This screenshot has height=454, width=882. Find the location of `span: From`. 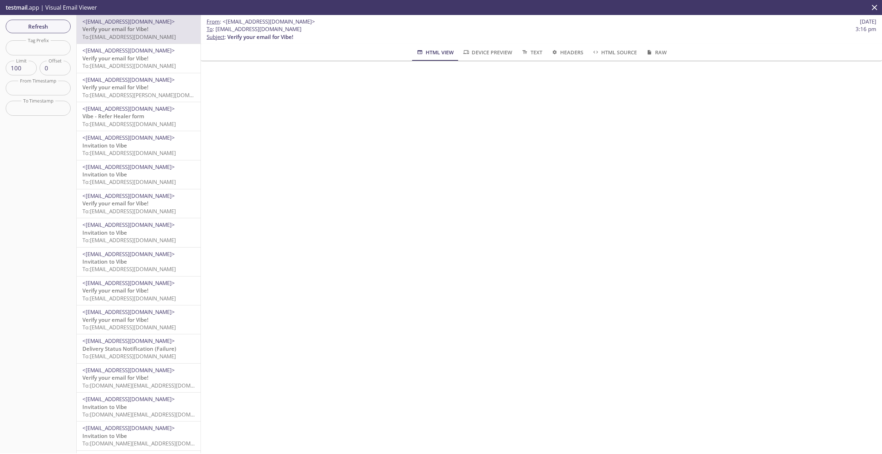

span: From is located at coordinates (213, 21).